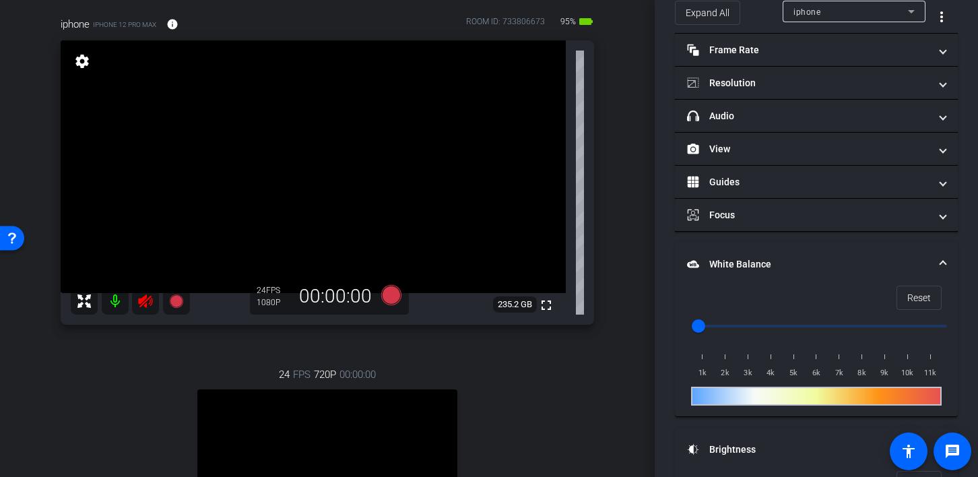 This screenshot has height=477, width=978. Describe the element at coordinates (816, 264) in the screenshot. I see `mat-expansion-panel-header: White Balance` at that location.